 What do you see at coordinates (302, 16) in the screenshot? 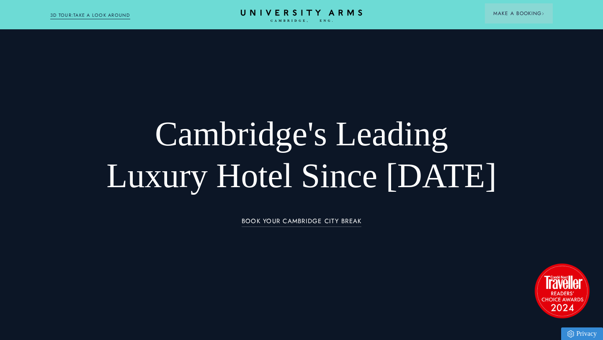
I see `a: Home` at bounding box center [302, 16].